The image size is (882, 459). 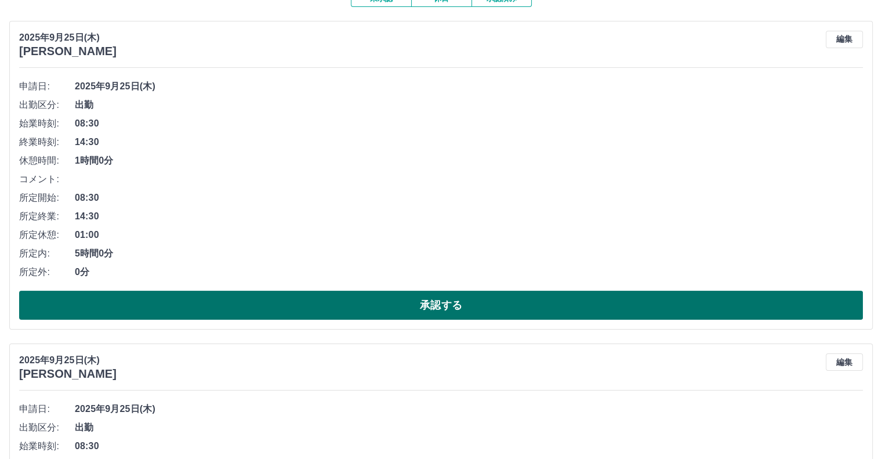 I want to click on span: 0分, so click(x=468, y=272).